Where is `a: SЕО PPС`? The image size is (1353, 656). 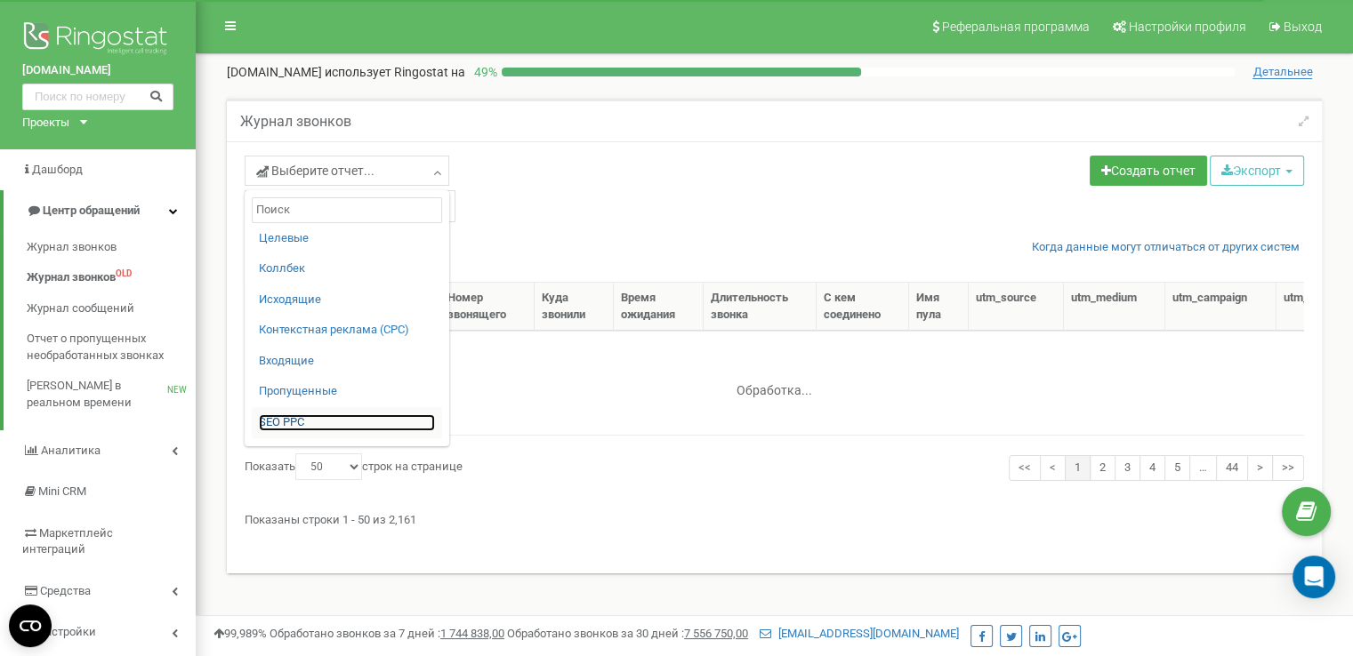 a: SЕО PPС is located at coordinates (347, 423).